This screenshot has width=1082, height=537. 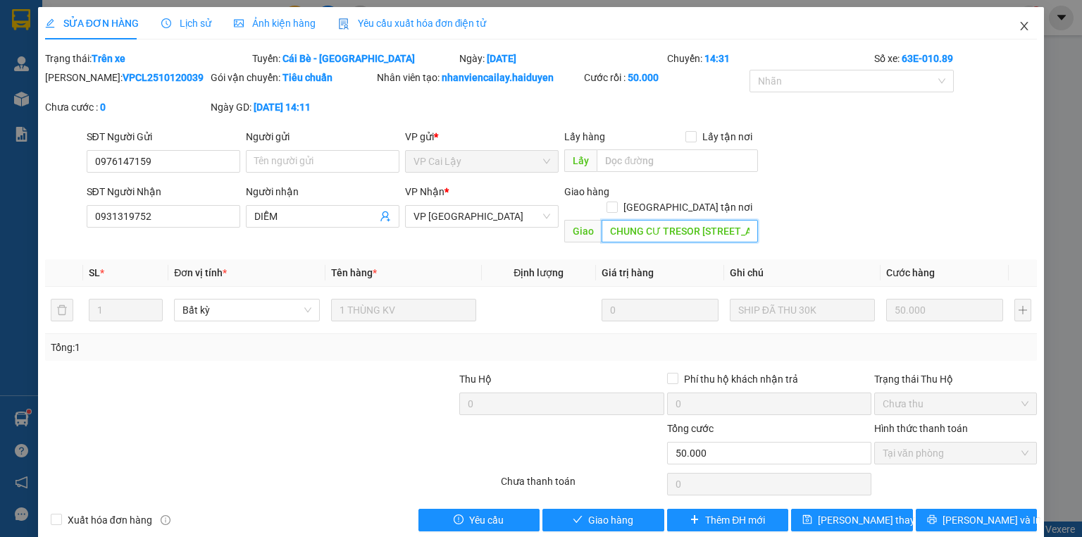 What do you see at coordinates (50, 23) in the screenshot?
I see `span: edit` at bounding box center [50, 23].